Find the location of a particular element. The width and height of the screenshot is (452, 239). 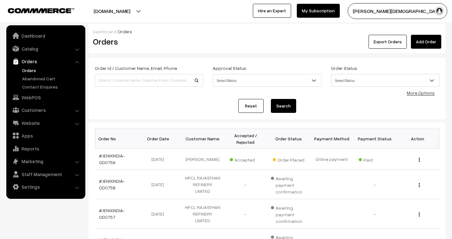

label: Order Status is located at coordinates (344, 68).